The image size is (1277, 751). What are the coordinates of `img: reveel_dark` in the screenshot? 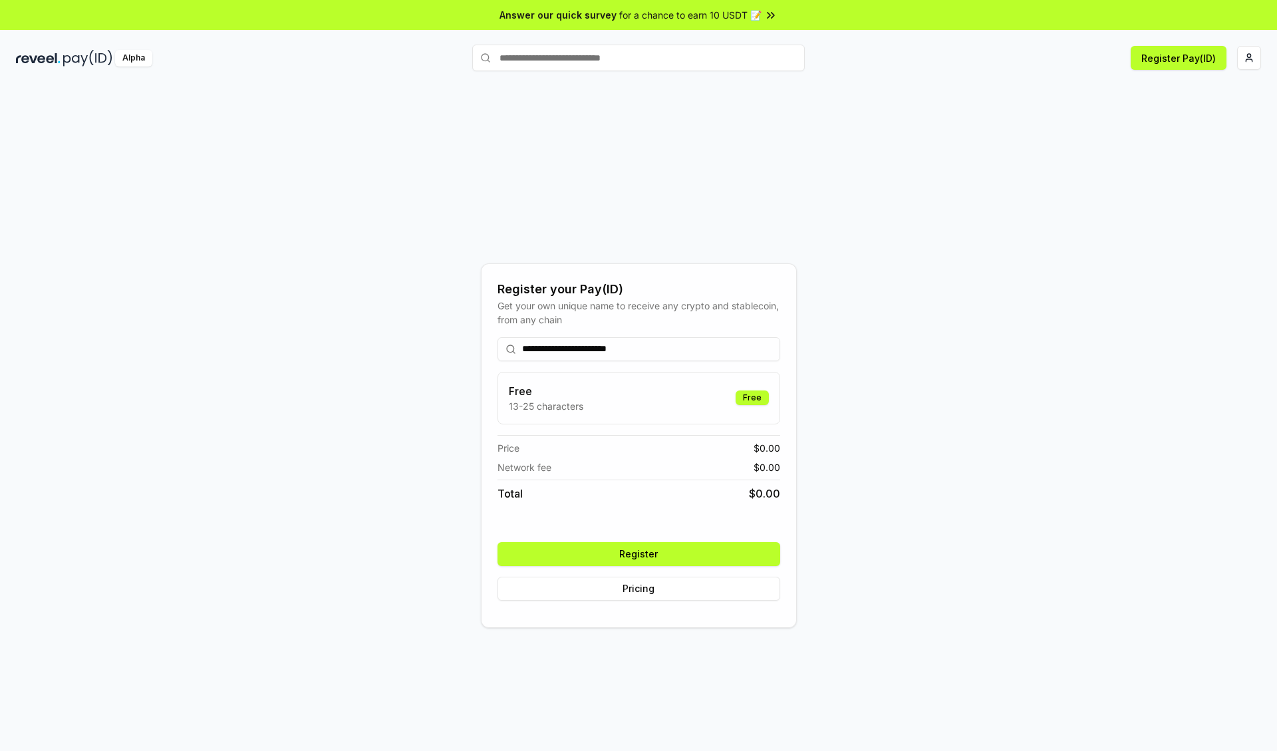 It's located at (38, 58).